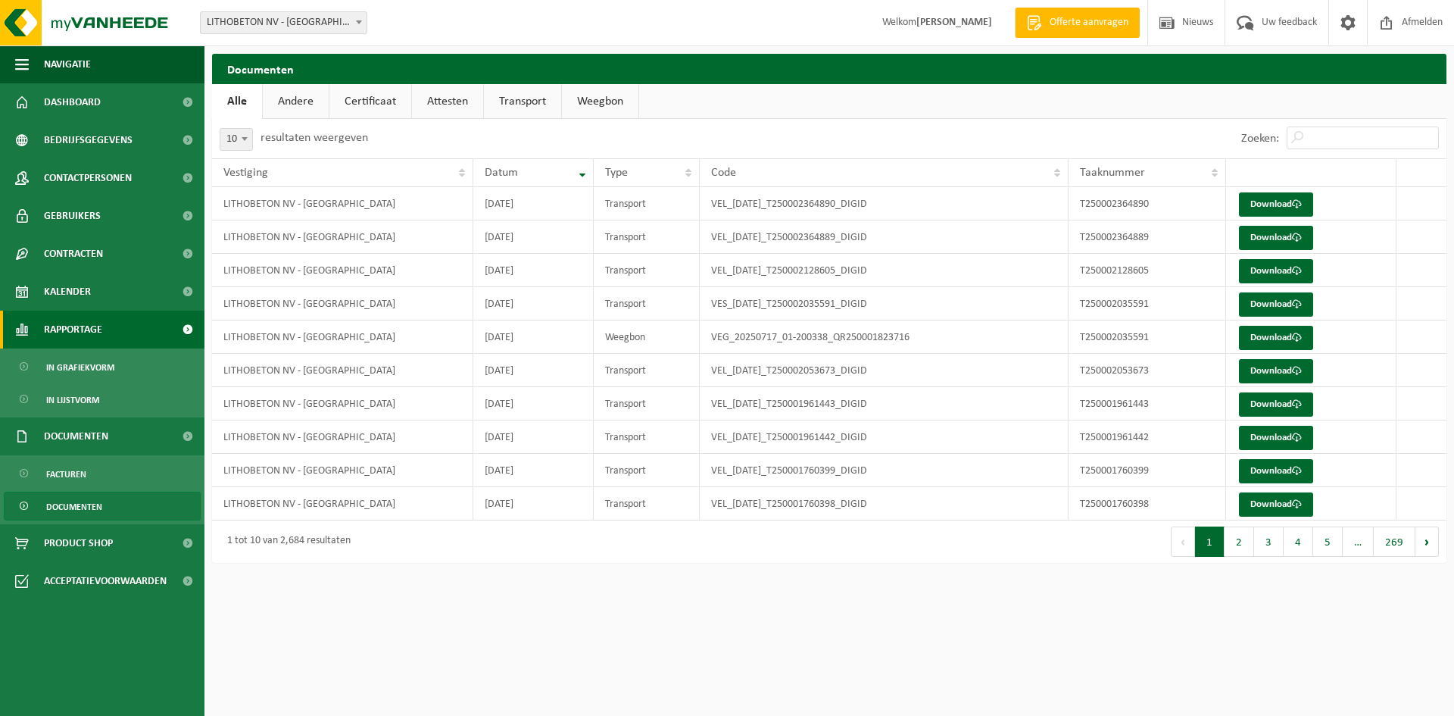  What do you see at coordinates (72, 216) in the screenshot?
I see `span: Gebruikers` at bounding box center [72, 216].